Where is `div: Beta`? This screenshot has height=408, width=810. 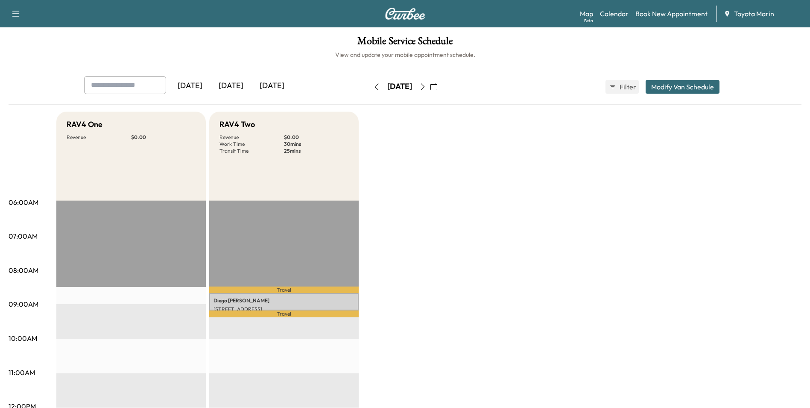
div: Beta is located at coordinates (589, 21).